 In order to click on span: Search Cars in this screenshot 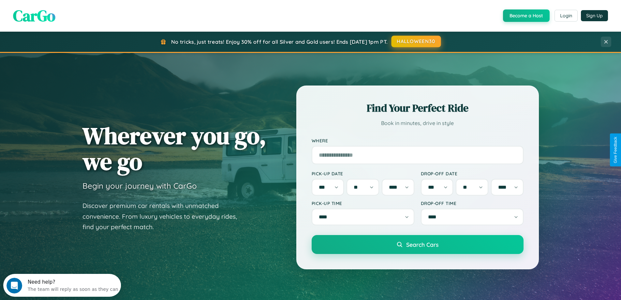, I will do `click(422, 244)`.